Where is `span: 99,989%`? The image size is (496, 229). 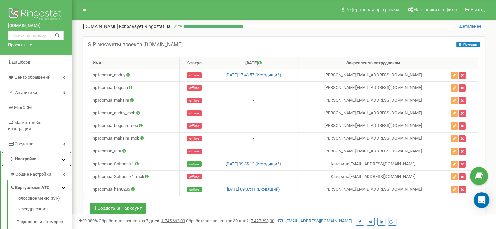
span: 99,989% is located at coordinates (88, 221).